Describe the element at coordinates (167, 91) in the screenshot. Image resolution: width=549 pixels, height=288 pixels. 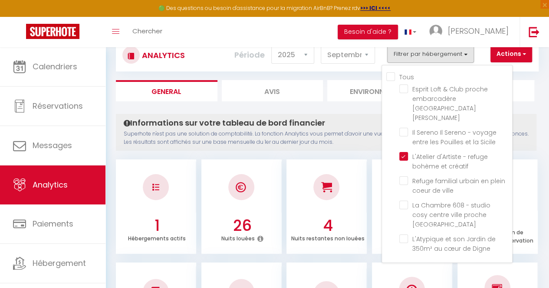
I see `li: General` at that location.